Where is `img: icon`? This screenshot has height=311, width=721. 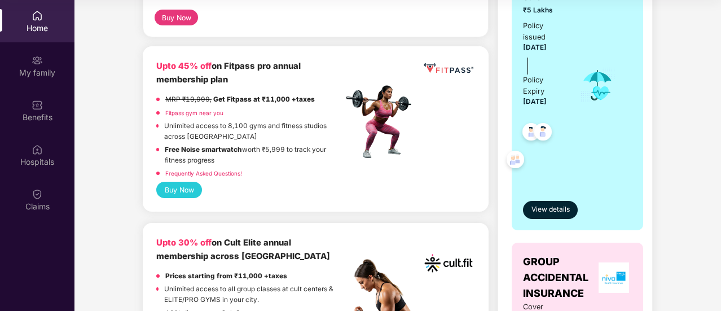 img: icon is located at coordinates (597, 85).